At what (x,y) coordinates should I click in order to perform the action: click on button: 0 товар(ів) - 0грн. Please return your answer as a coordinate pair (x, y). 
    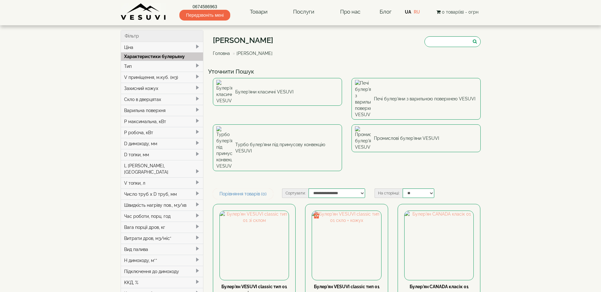
    Looking at the image, I should click on (457, 12).